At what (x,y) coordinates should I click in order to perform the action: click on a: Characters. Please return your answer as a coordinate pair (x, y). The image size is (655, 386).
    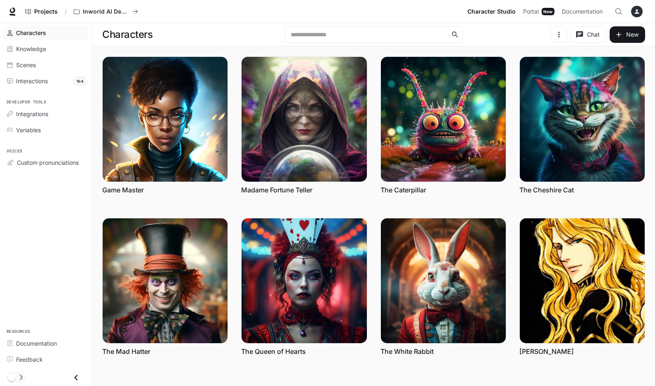
    Looking at the image, I should click on (46, 33).